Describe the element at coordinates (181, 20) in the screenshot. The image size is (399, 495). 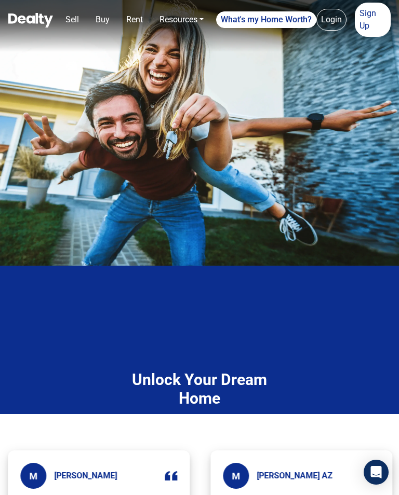
I see `a: Resources` at that location.